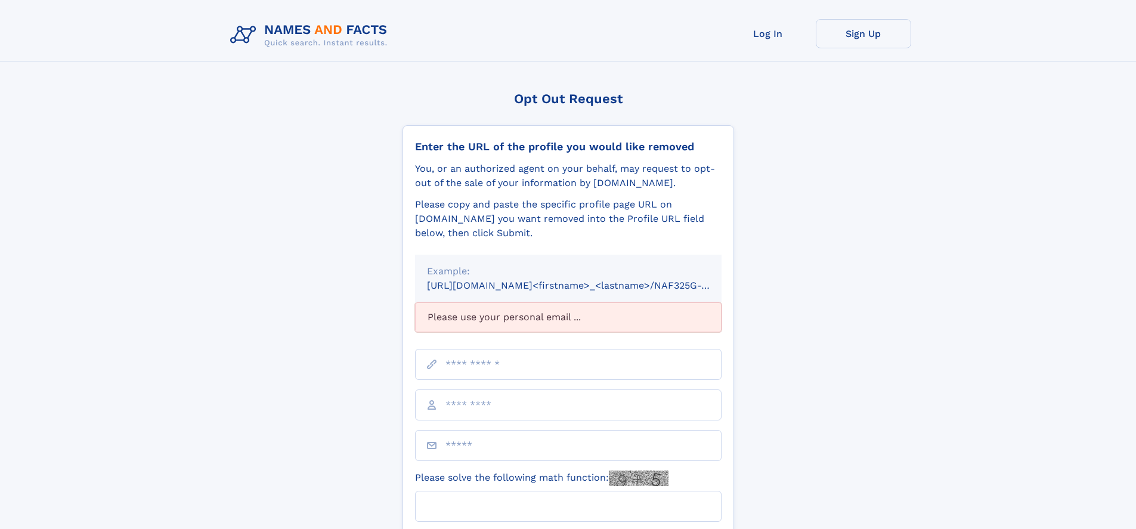  What do you see at coordinates (568, 271) in the screenshot?
I see `div: Example:` at bounding box center [568, 271].